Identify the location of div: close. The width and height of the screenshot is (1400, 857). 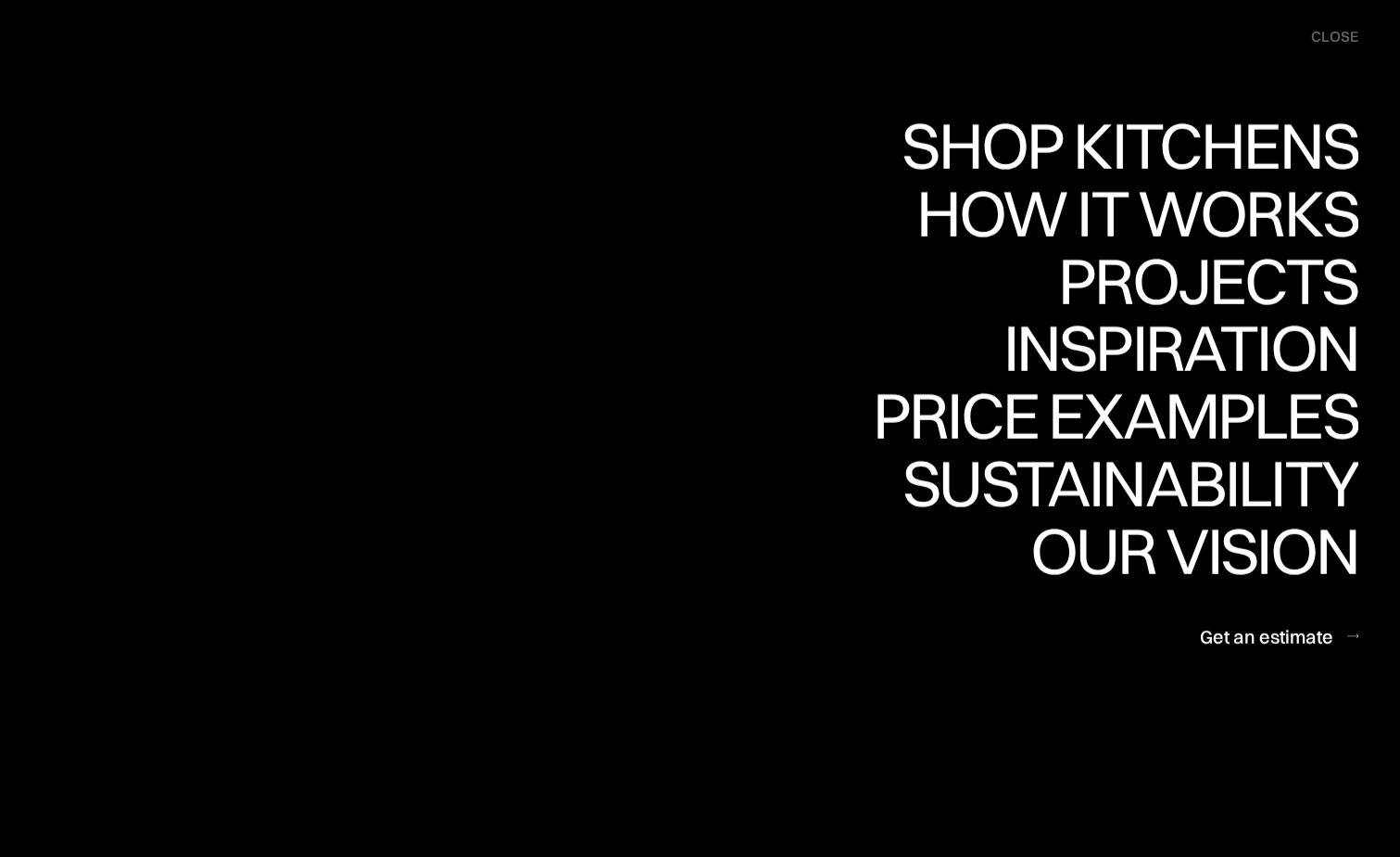
(1334, 37).